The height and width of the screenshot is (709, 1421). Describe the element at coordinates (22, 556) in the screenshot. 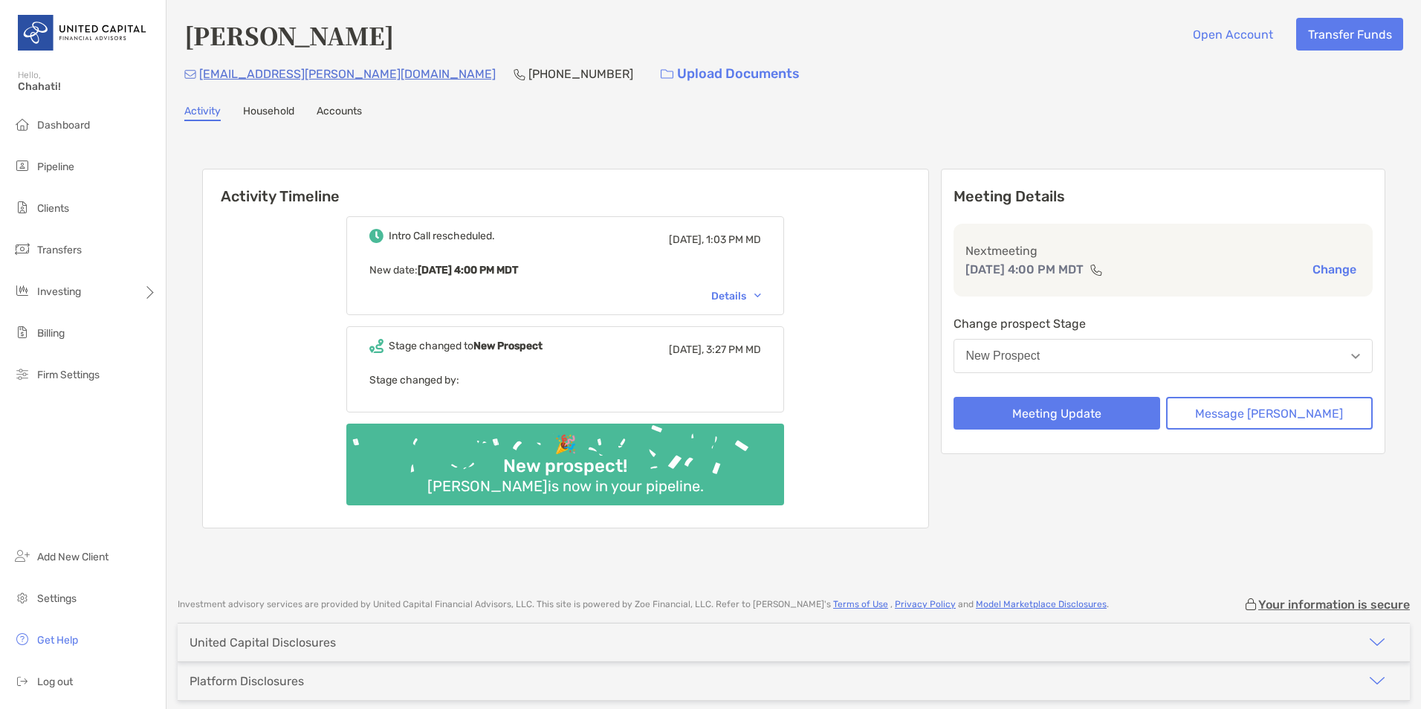

I see `img: add_new_client icon` at that location.